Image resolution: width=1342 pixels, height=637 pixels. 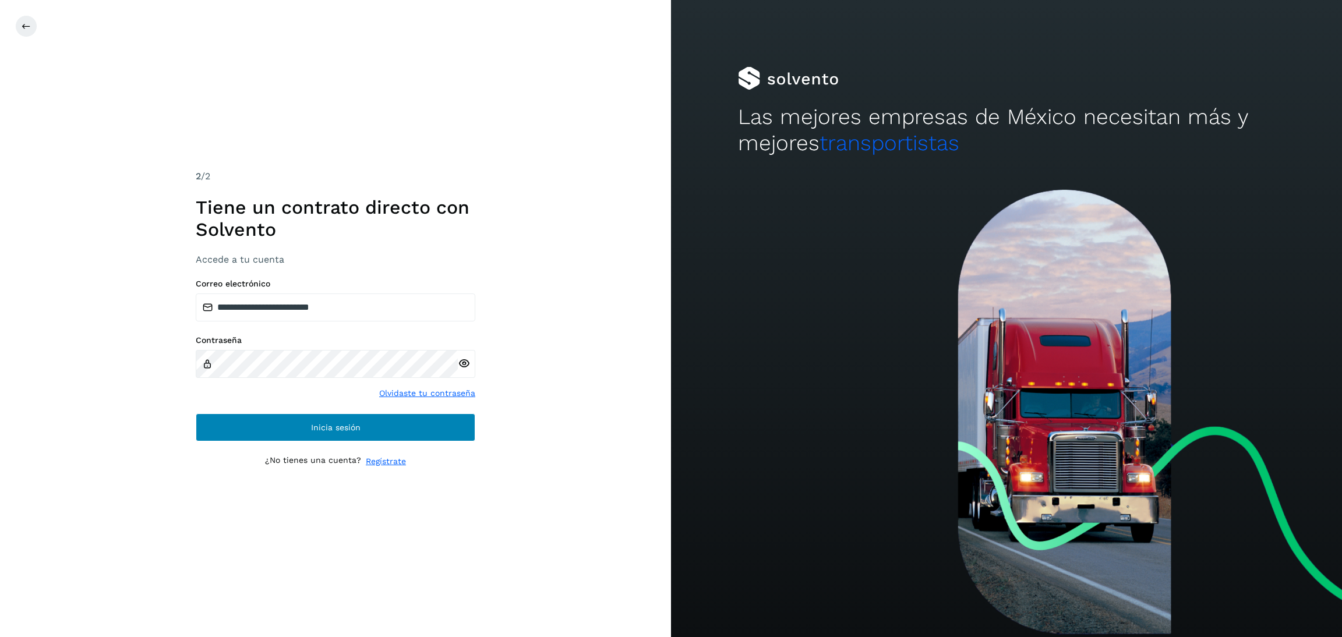 What do you see at coordinates (336, 177) in the screenshot?
I see `div: /2` at bounding box center [336, 177].